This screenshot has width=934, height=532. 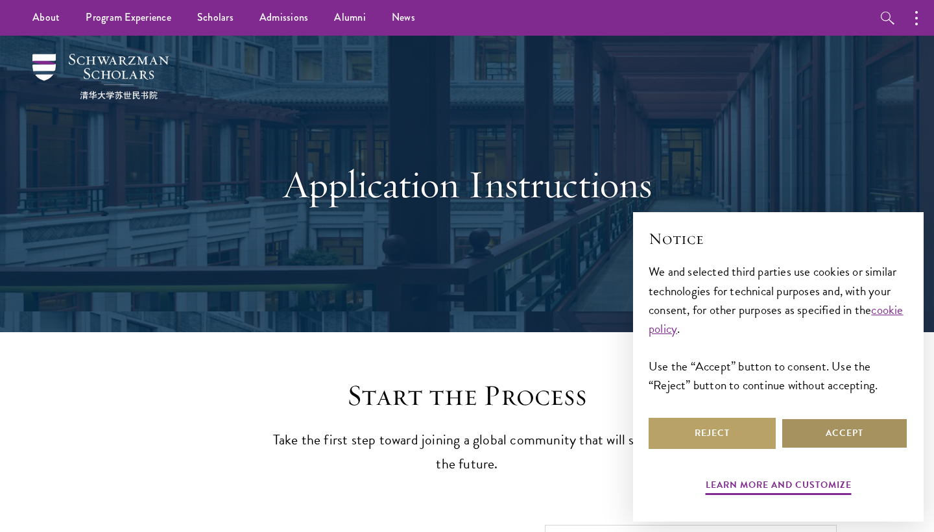 I want to click on h2: Start the Process, so click(x=467, y=396).